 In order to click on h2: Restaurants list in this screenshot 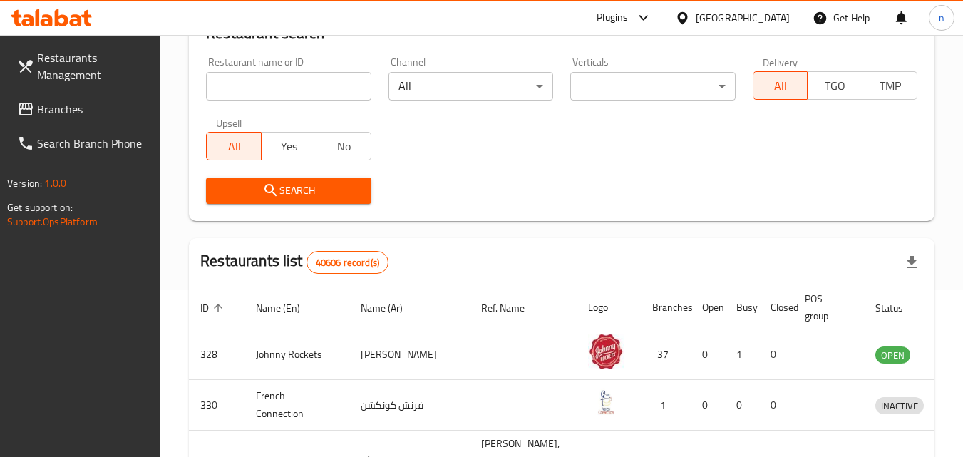, I will do `click(294, 261)`.